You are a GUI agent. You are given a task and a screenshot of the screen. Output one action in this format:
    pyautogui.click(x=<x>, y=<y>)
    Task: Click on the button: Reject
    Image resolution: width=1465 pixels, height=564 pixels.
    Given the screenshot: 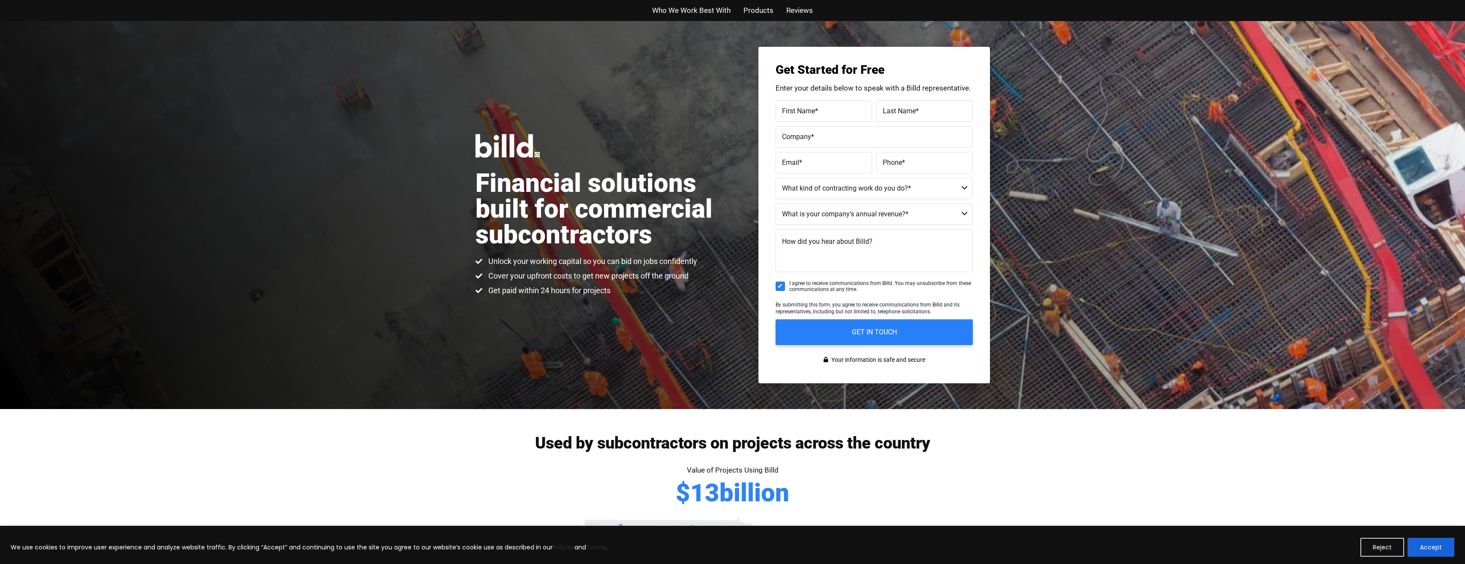 What is the action you would take?
    pyautogui.click(x=1383, y=547)
    